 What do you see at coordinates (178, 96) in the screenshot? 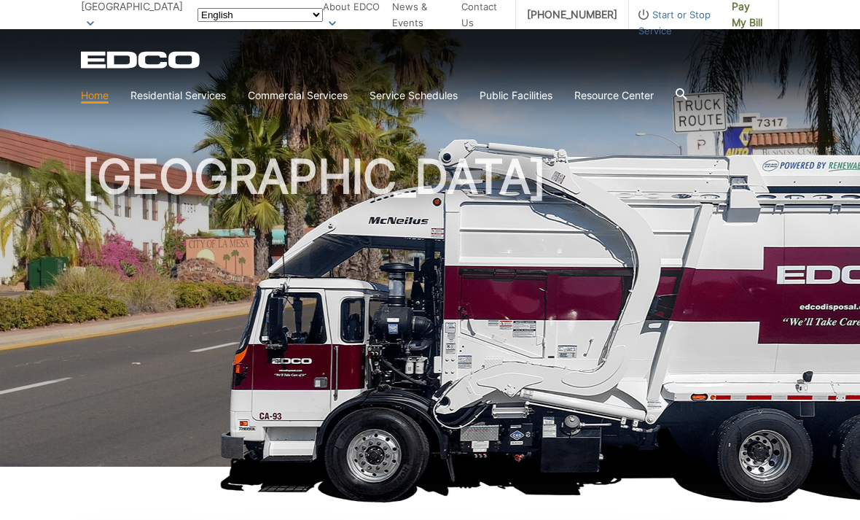
I see `a: Residential Services` at bounding box center [178, 96].